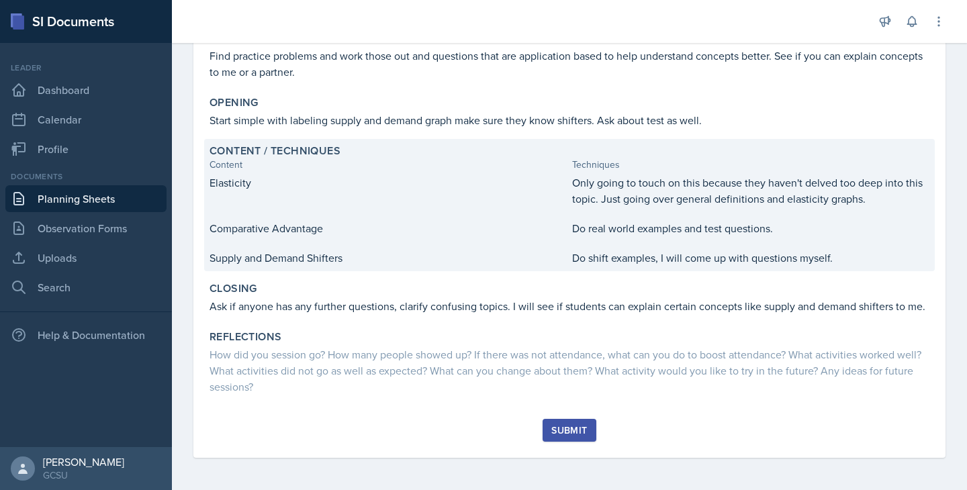 The image size is (967, 490). What do you see at coordinates (569, 371) in the screenshot?
I see `div: How did you session go? How many people showed up? If there was not attendance, what can you do t...` at bounding box center [569, 371].